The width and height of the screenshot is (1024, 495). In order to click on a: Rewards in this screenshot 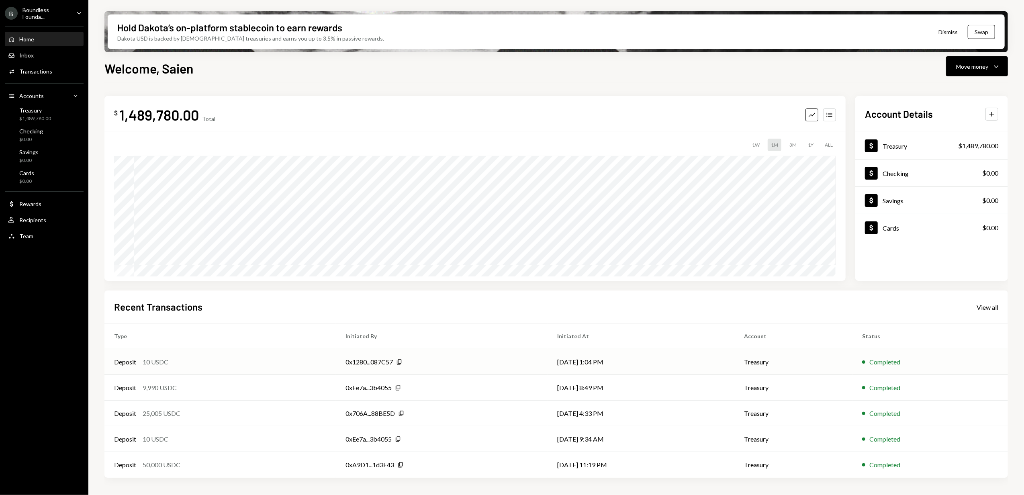, I will do `click(44, 204)`.